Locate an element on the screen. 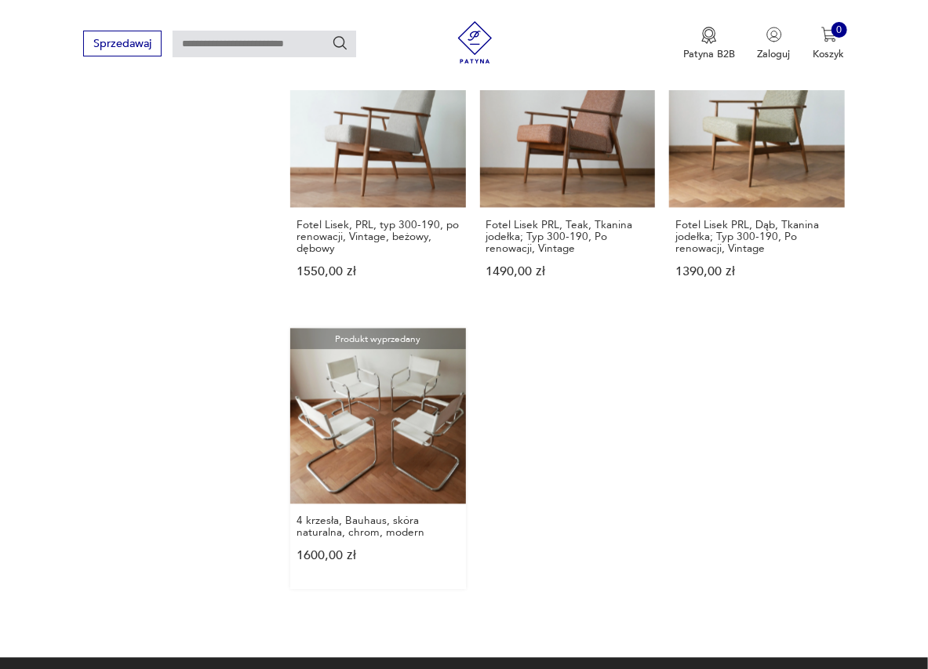 This screenshot has width=928, height=669. p: 1490,00 zł is located at coordinates (567, 272).